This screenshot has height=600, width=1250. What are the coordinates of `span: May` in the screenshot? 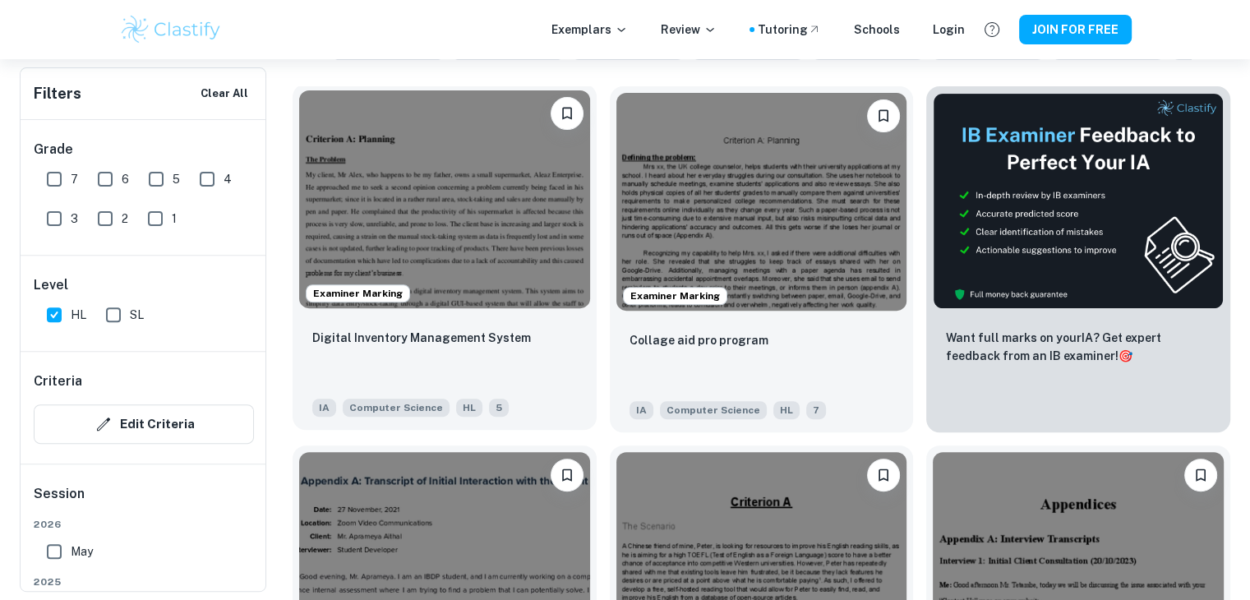 It's located at (81, 551).